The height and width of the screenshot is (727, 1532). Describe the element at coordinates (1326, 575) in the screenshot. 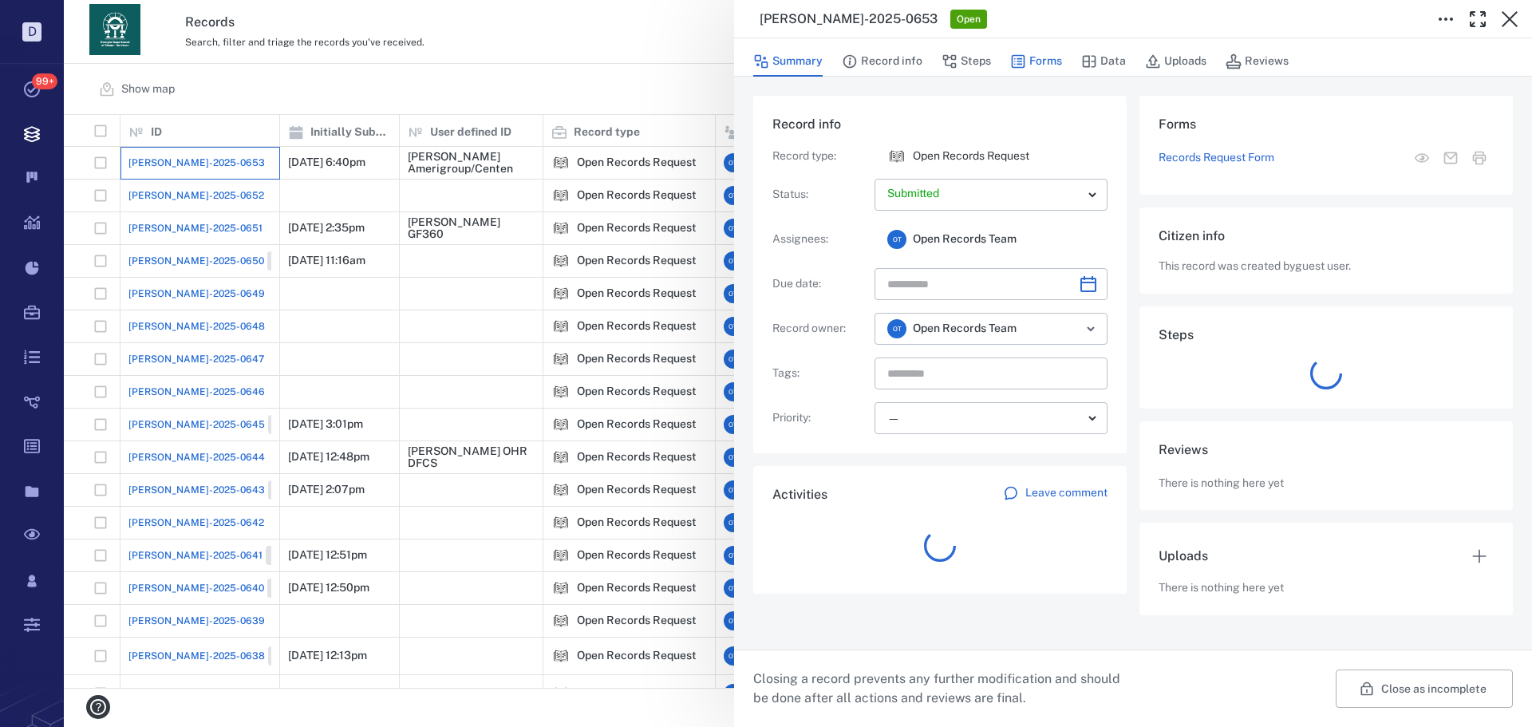

I see `div: UploadsThere is nothing here yet` at that location.